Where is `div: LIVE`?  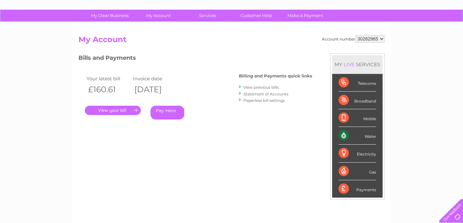
div: LIVE is located at coordinates (349, 64).